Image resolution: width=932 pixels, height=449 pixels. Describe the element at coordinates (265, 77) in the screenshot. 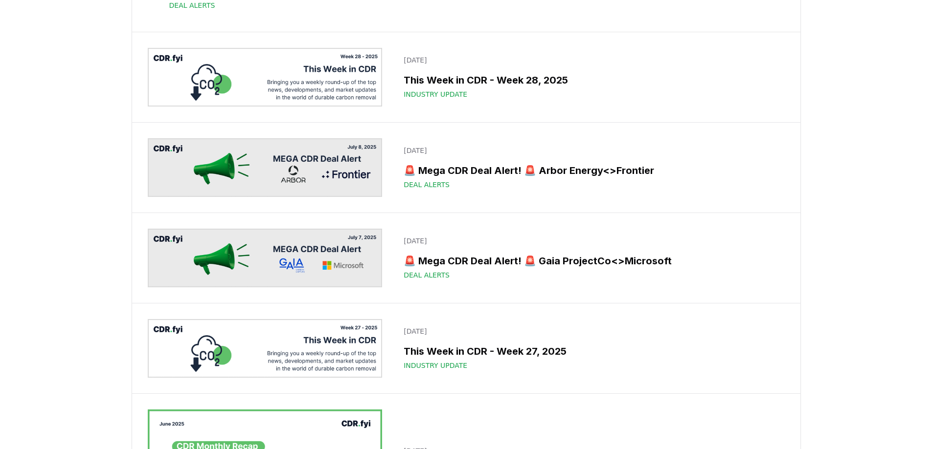

I see `img: This Week in CDR - Week 28, 2025 blog post image` at that location.